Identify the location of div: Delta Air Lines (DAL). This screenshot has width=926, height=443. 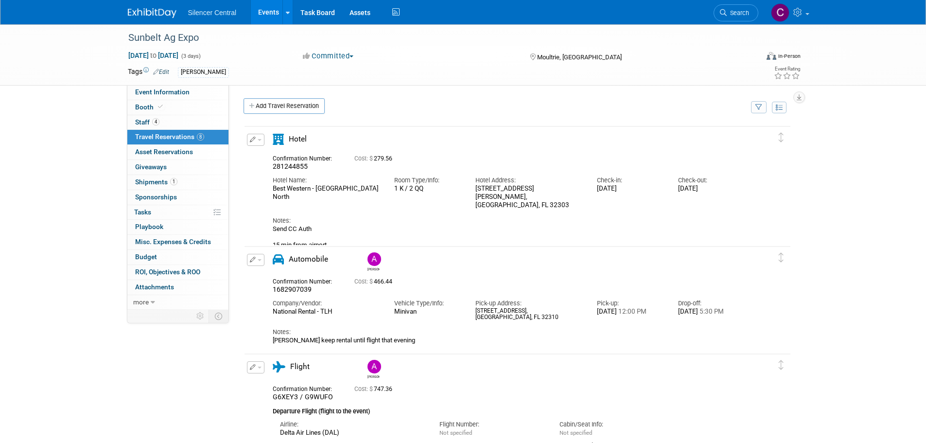
(353, 433).